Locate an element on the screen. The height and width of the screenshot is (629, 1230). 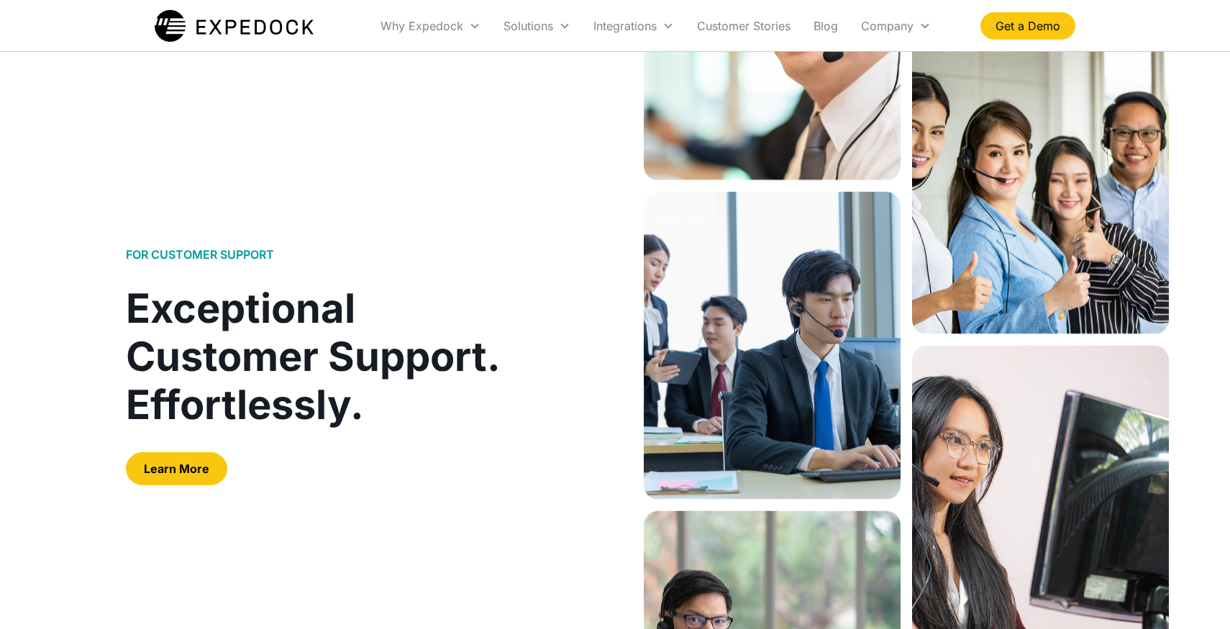
img: three woman and a man smiling and had their thumps up is located at coordinates (1040, 181).